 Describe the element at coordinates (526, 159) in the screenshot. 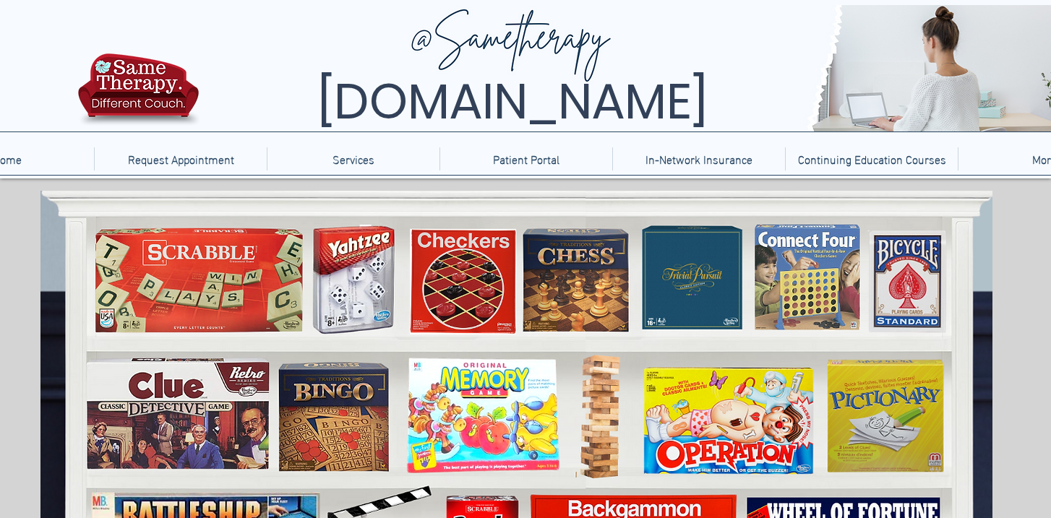

I see `a: Patient Portal` at that location.